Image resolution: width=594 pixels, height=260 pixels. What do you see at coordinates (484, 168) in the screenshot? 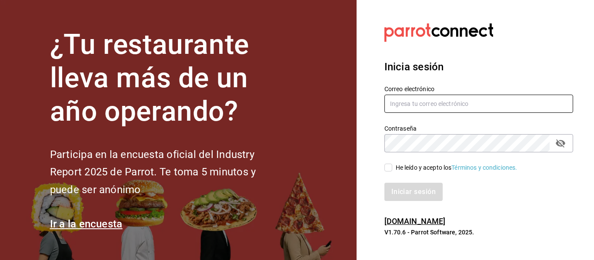
I see `a: Términos y condiciones.` at bounding box center [484, 168].